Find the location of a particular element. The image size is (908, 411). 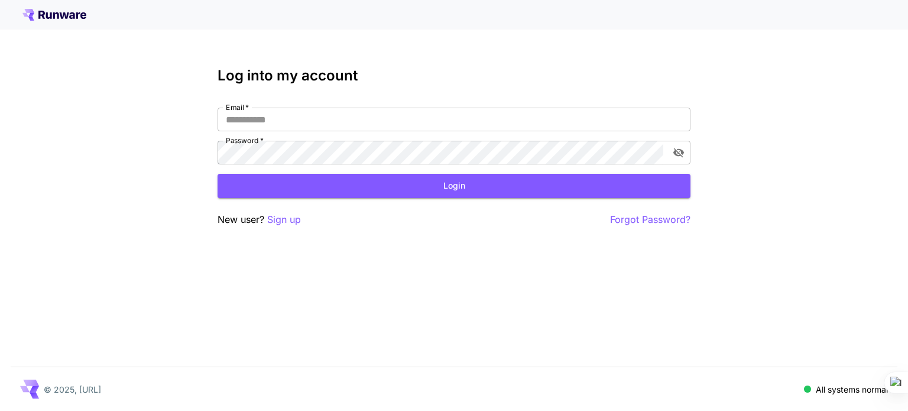

label: Email is located at coordinates (237, 107).